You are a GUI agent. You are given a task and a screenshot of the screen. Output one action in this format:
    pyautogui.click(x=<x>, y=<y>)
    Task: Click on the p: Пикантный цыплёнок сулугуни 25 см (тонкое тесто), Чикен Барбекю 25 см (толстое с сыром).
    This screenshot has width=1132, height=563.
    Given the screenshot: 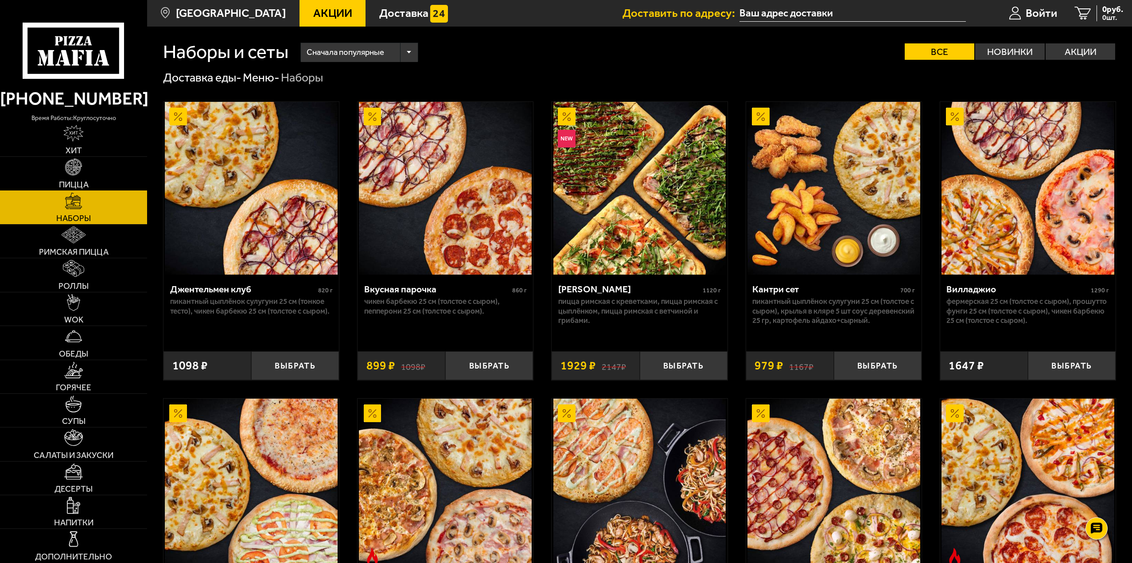 What is the action you would take?
    pyautogui.click(x=251, y=306)
    